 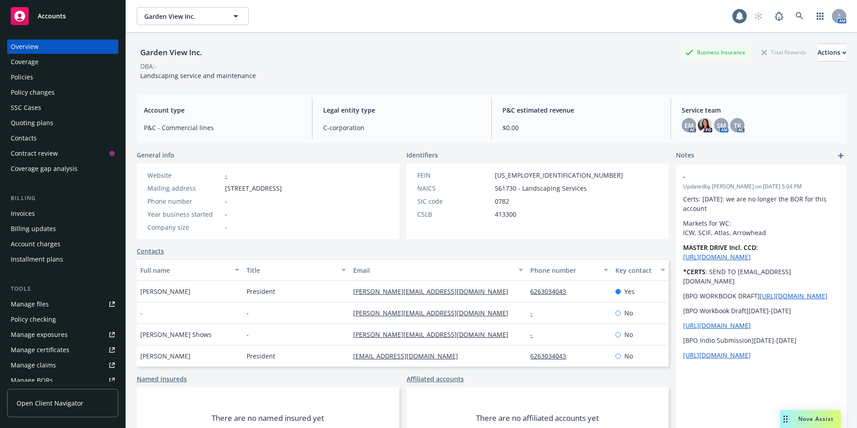 I want to click on div: Policies, so click(x=22, y=77).